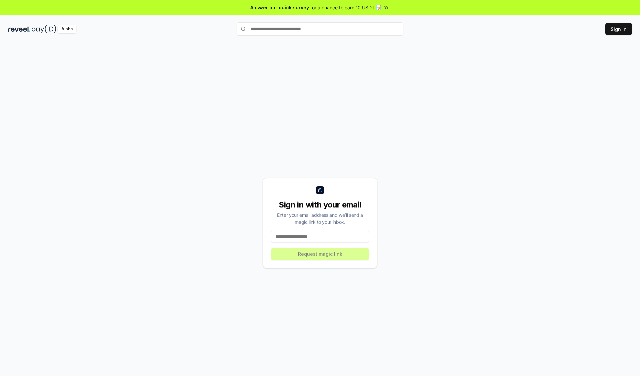 The width and height of the screenshot is (640, 376). Describe the element at coordinates (346, 7) in the screenshot. I see `span: for a chance to earn 10 USDT 📝` at that location.